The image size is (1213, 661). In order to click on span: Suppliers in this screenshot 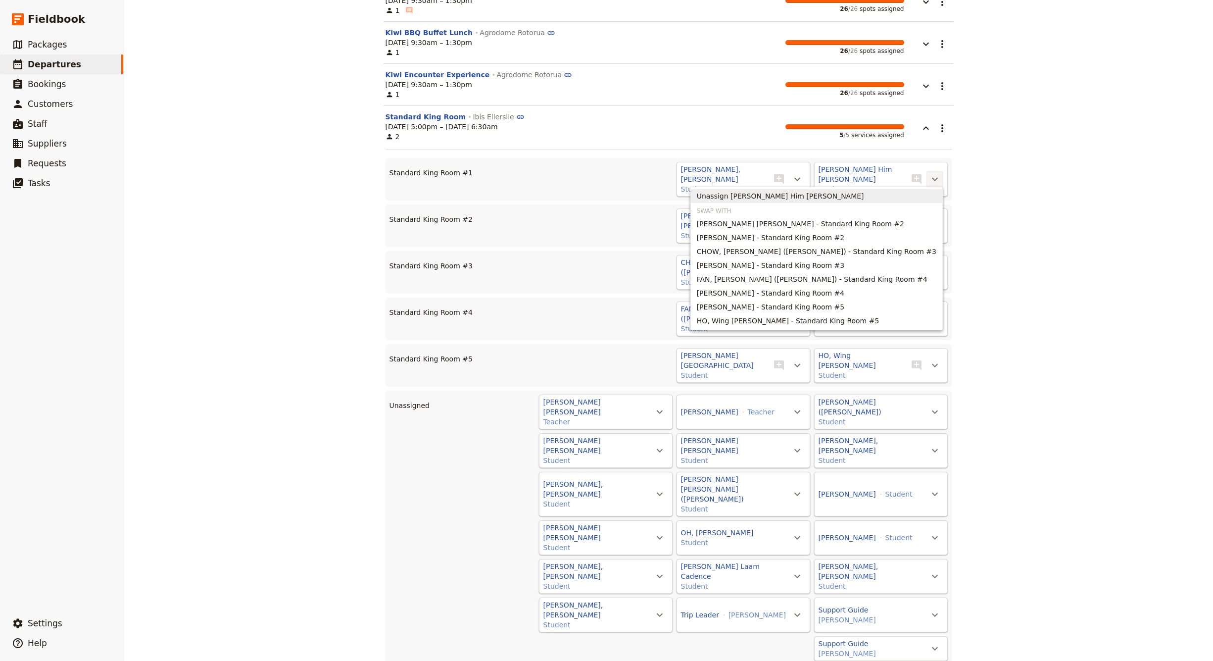, I will do `click(47, 144)`.